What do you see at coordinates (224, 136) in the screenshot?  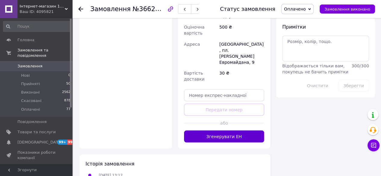 I see `button: Згенерувати ЕН` at bounding box center [224, 136].